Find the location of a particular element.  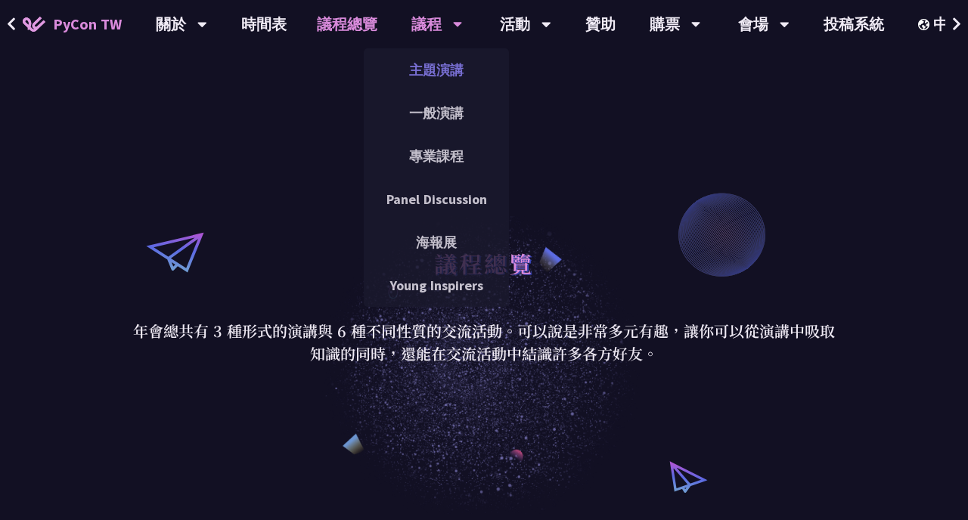

a: 海報展 is located at coordinates (436, 242).